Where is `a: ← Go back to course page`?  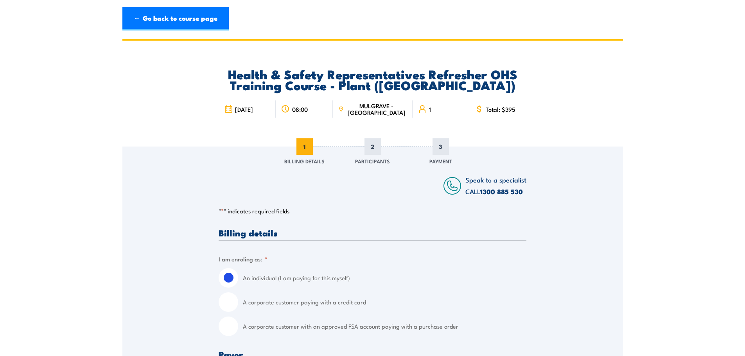 a: ← Go back to course page is located at coordinates (175, 19).